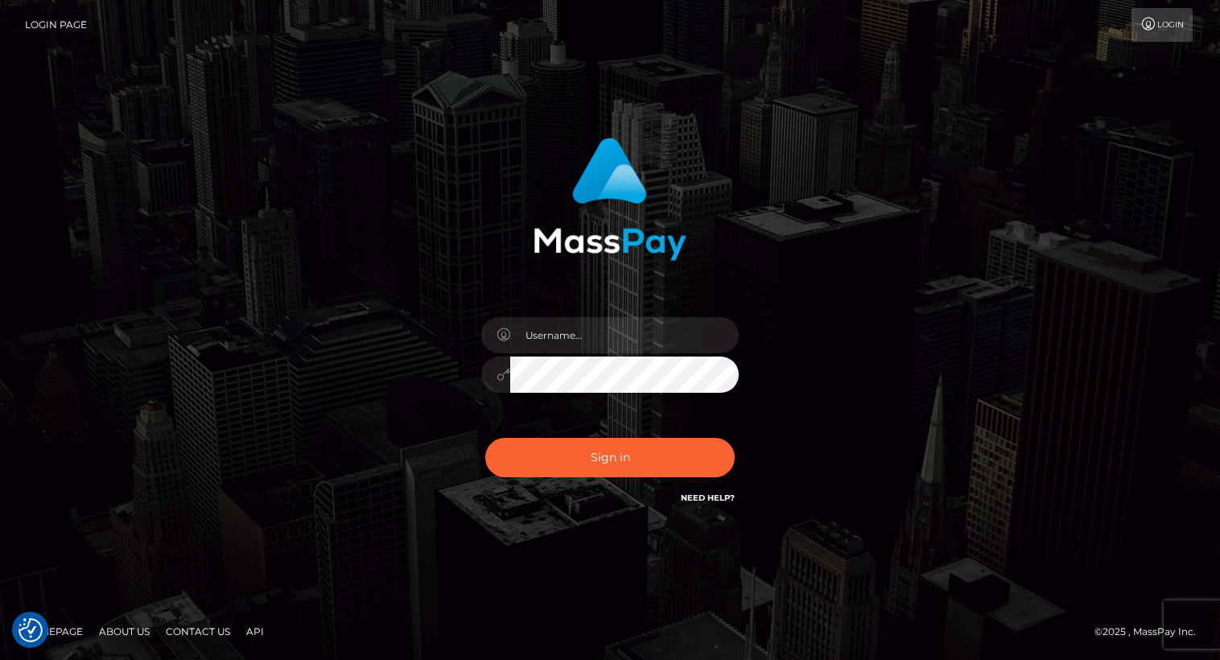  I want to click on a: Contact Us, so click(198, 631).